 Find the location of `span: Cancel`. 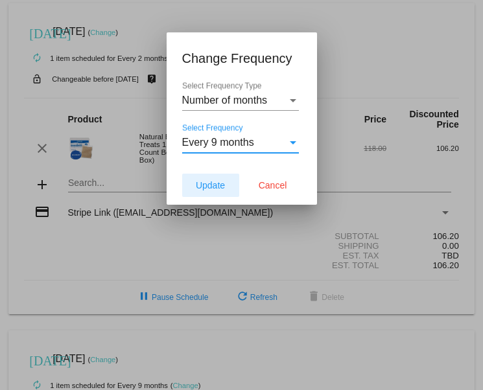

span: Cancel is located at coordinates (273, 185).